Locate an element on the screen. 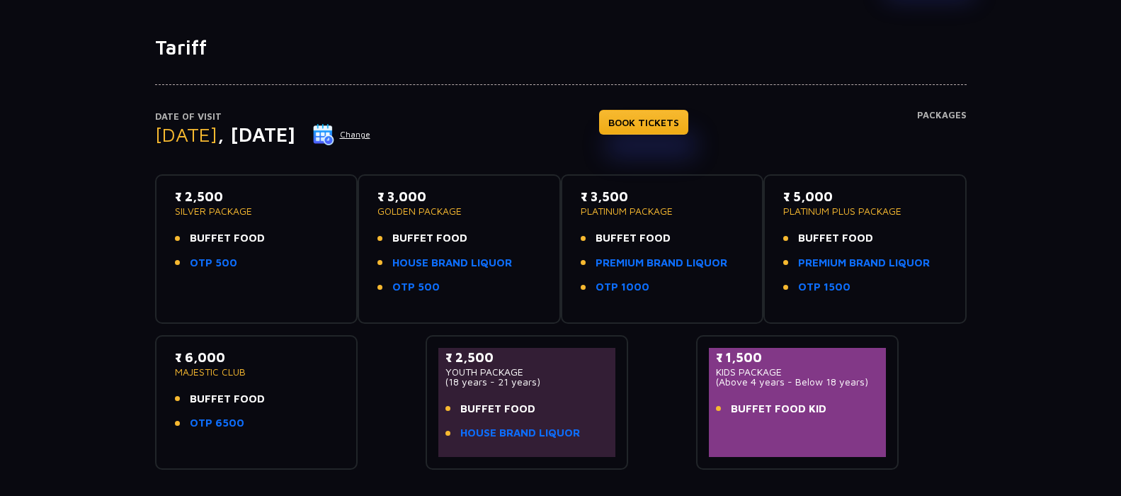 This screenshot has width=1121, height=496. p: ₹ 3,500 is located at coordinates (662, 196).